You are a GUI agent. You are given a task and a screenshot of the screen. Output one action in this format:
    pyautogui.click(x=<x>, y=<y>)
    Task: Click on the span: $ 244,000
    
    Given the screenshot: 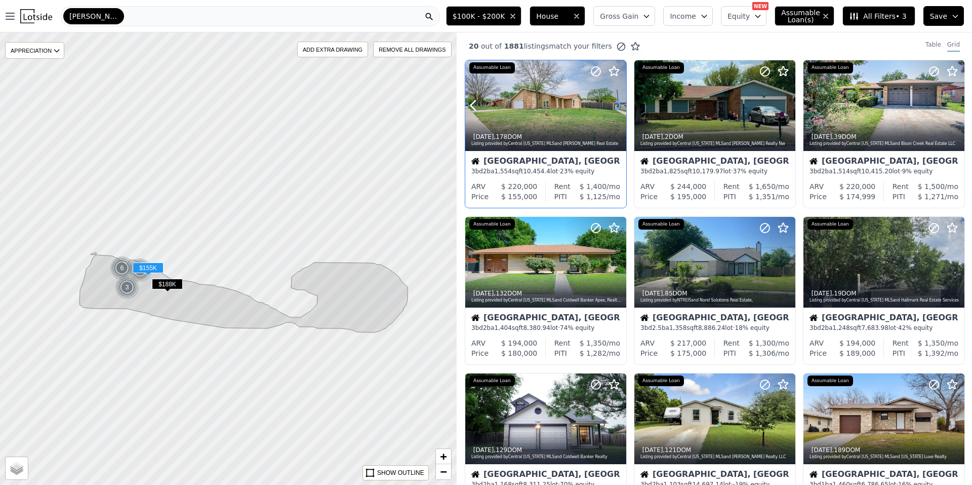 What is the action you would take?
    pyautogui.click(x=688, y=186)
    